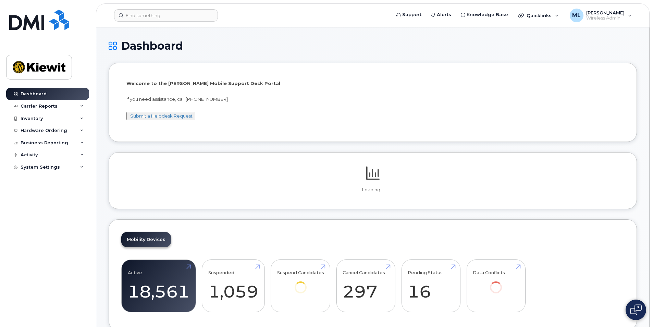 This screenshot has width=653, height=327. What do you see at coordinates (635, 310) in the screenshot?
I see `img: Open chat` at bounding box center [635, 310].